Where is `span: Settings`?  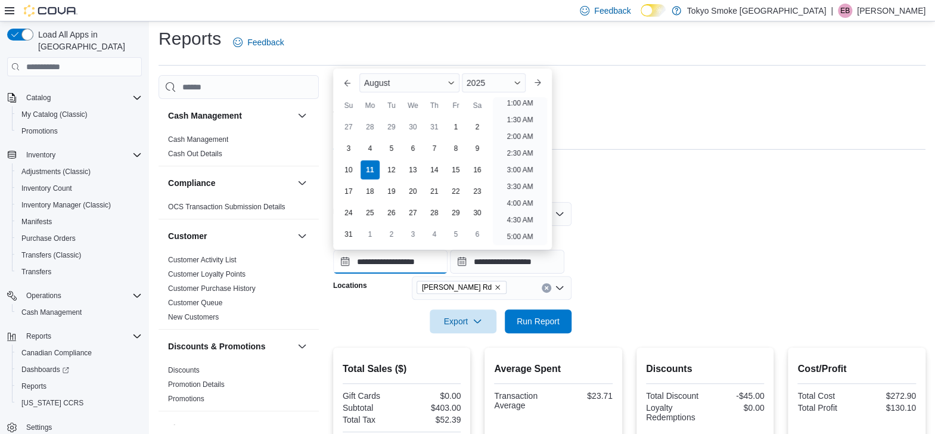 span: Settings is located at coordinates (39, 427).